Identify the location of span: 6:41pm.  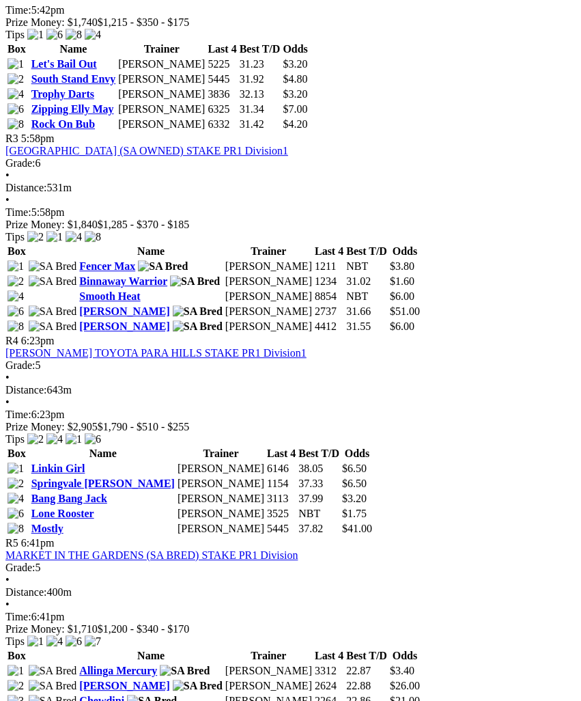
(38, 542).